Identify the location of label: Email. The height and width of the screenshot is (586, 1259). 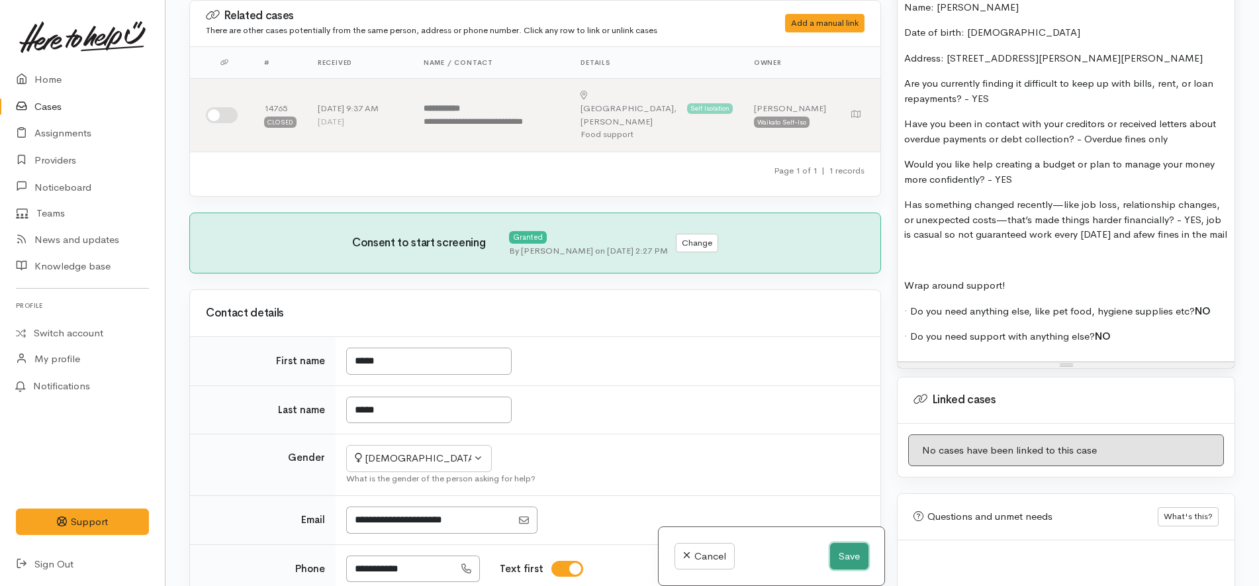
(313, 520).